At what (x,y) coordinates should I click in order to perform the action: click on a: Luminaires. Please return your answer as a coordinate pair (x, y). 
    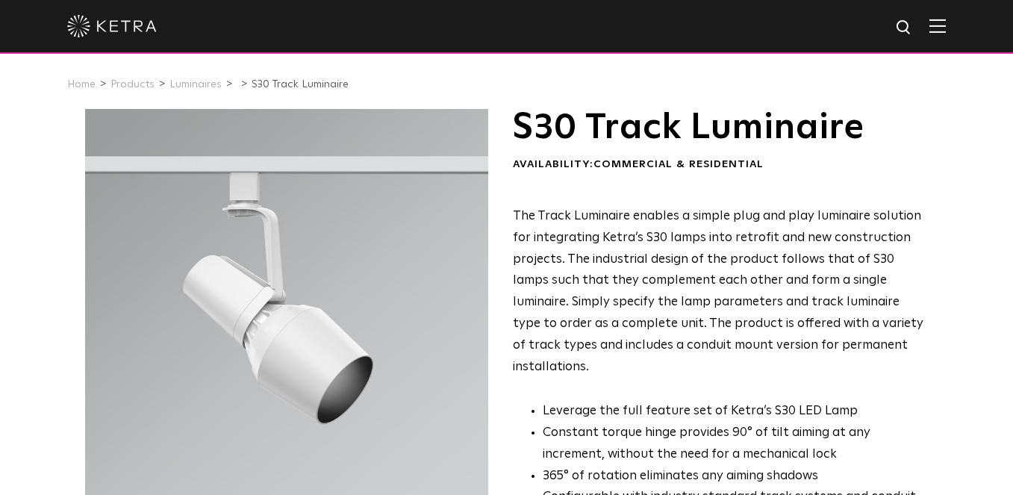
    Looking at the image, I should click on (196, 84).